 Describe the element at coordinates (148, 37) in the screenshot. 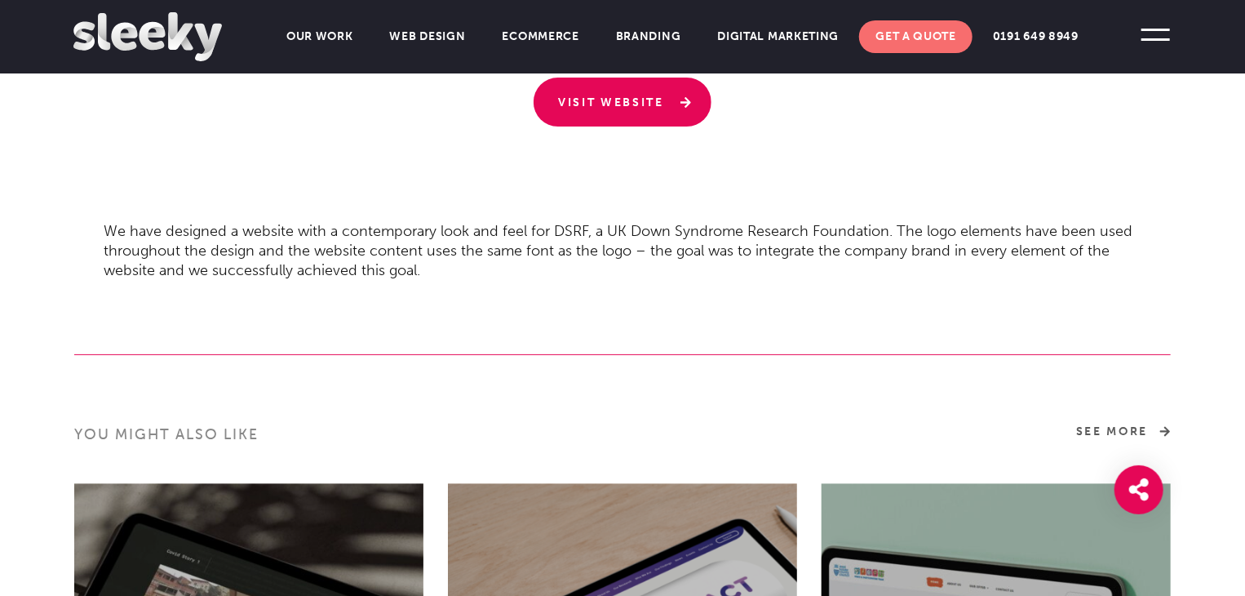

I see `img: Sleeky Web Design Newcastle` at that location.